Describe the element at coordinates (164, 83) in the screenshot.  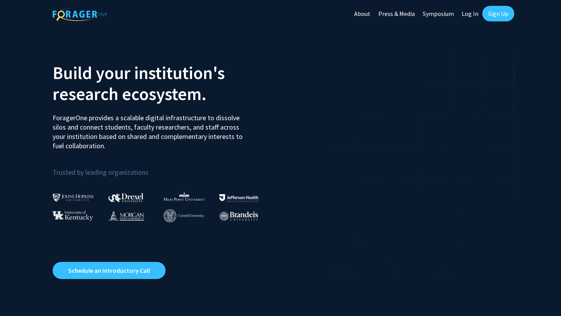
I see `h2: Build your institution's research ecosystem.` at that location.